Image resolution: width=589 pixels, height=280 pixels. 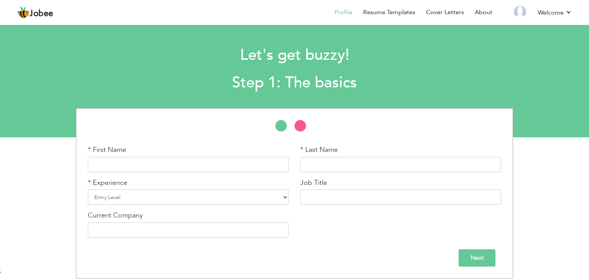 I want to click on label: * Experience, so click(x=107, y=183).